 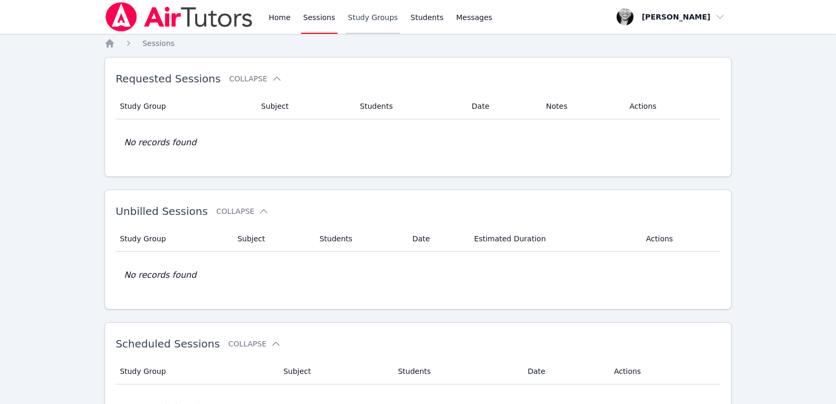 What do you see at coordinates (161, 211) in the screenshot?
I see `span: Unbilled Sessions` at bounding box center [161, 211].